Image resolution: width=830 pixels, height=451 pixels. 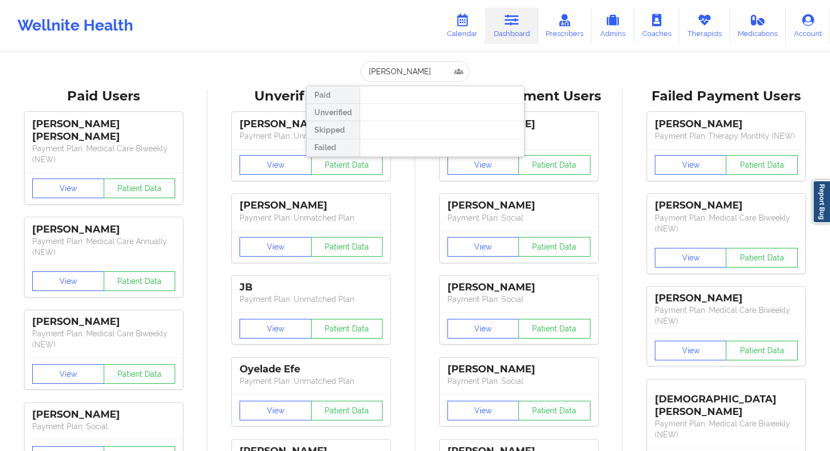 I want to click on a: Medications, so click(x=758, y=26).